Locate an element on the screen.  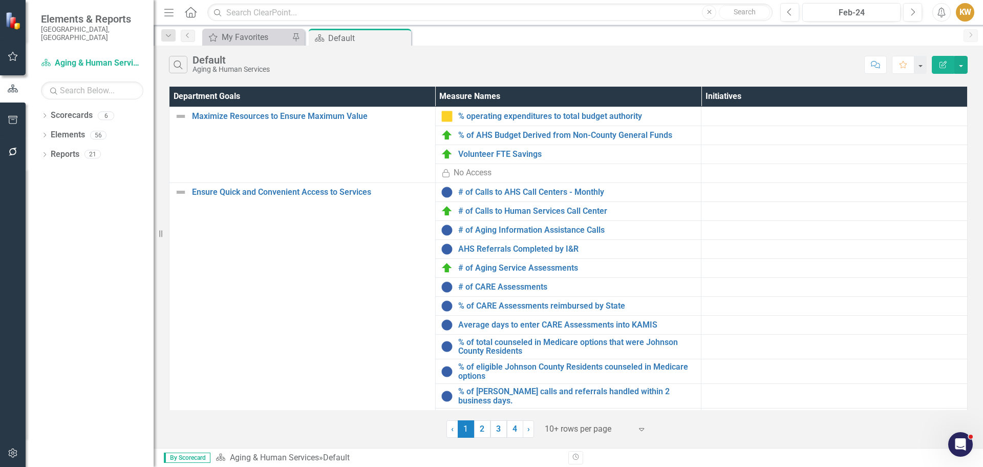
a: % of total counseled in Medicare options that were Johnson County Residents is located at coordinates (577, 346).